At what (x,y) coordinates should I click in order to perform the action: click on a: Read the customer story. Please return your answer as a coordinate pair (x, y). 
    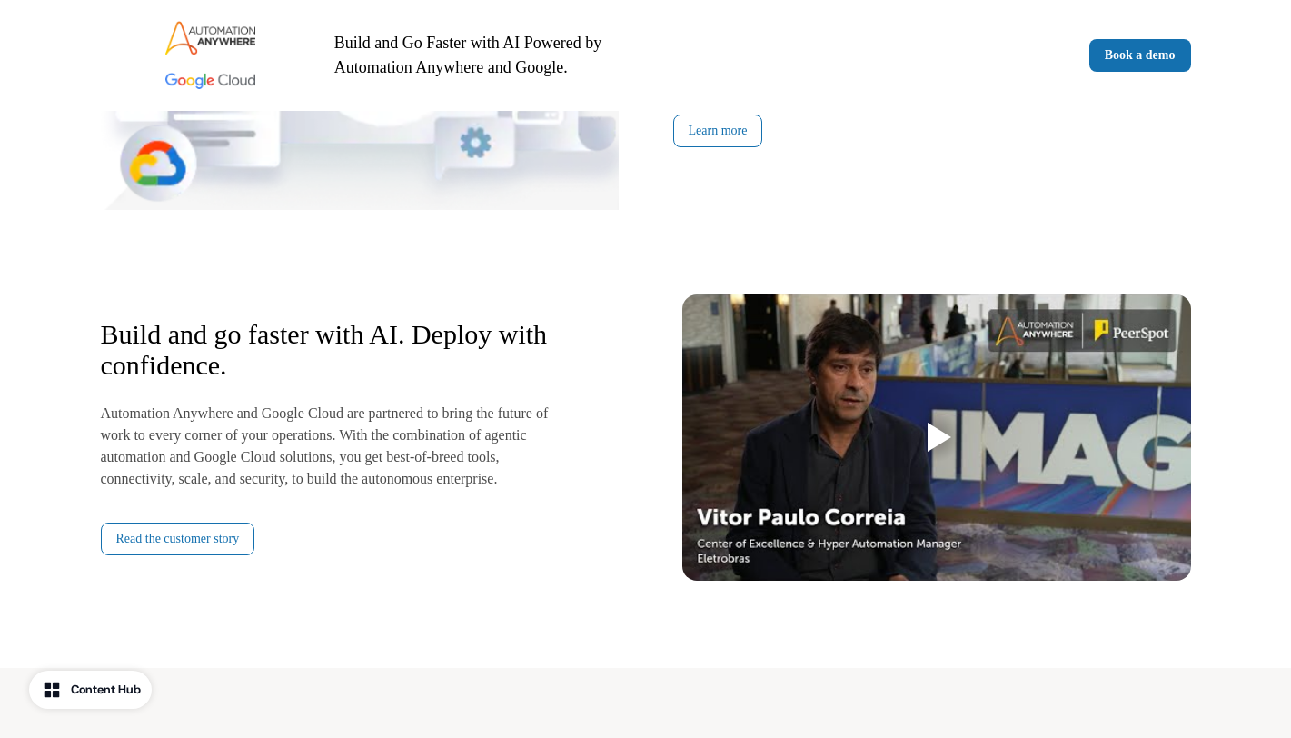
    Looking at the image, I should click on (178, 539).